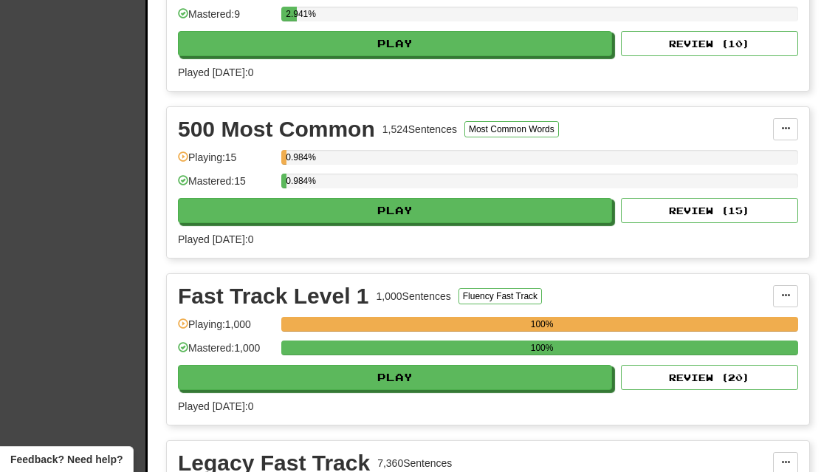 Image resolution: width=821 pixels, height=472 pixels. I want to click on div: Mastered: 1,000, so click(226, 352).